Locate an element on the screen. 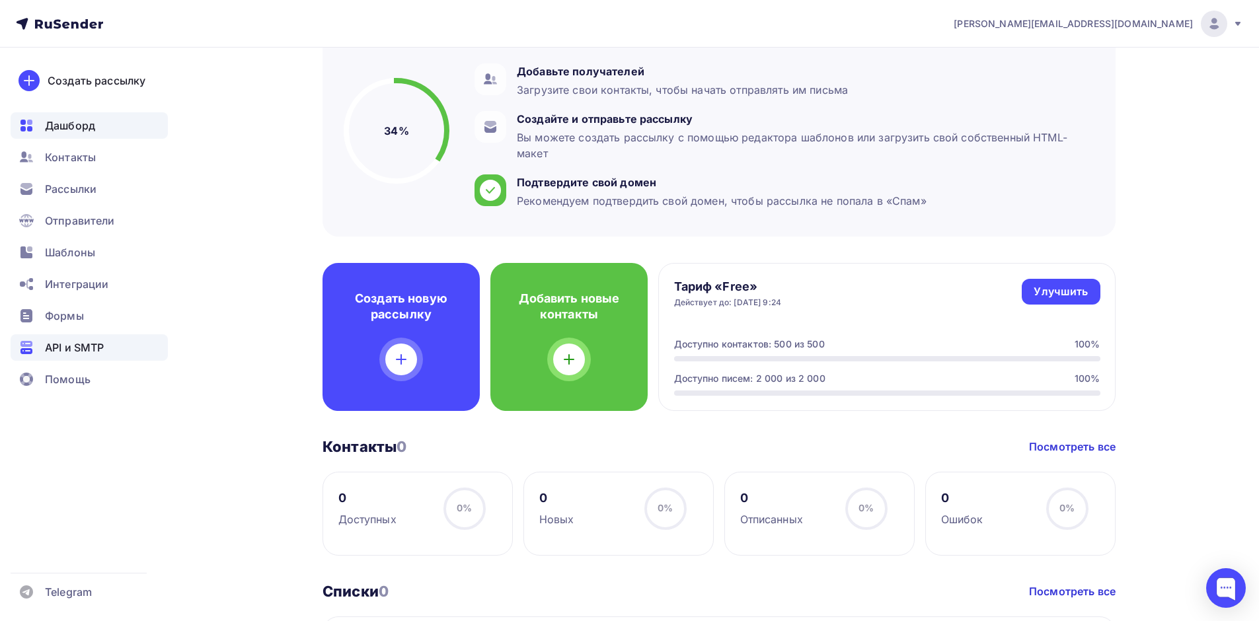 This screenshot has height=621, width=1259. span: Рассылки is located at coordinates (71, 189).